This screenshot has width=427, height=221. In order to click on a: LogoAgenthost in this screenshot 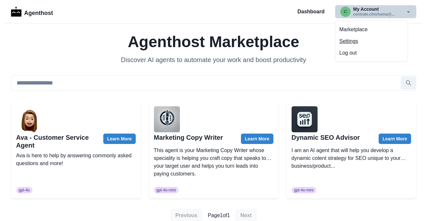, I will do `click(32, 12)`.